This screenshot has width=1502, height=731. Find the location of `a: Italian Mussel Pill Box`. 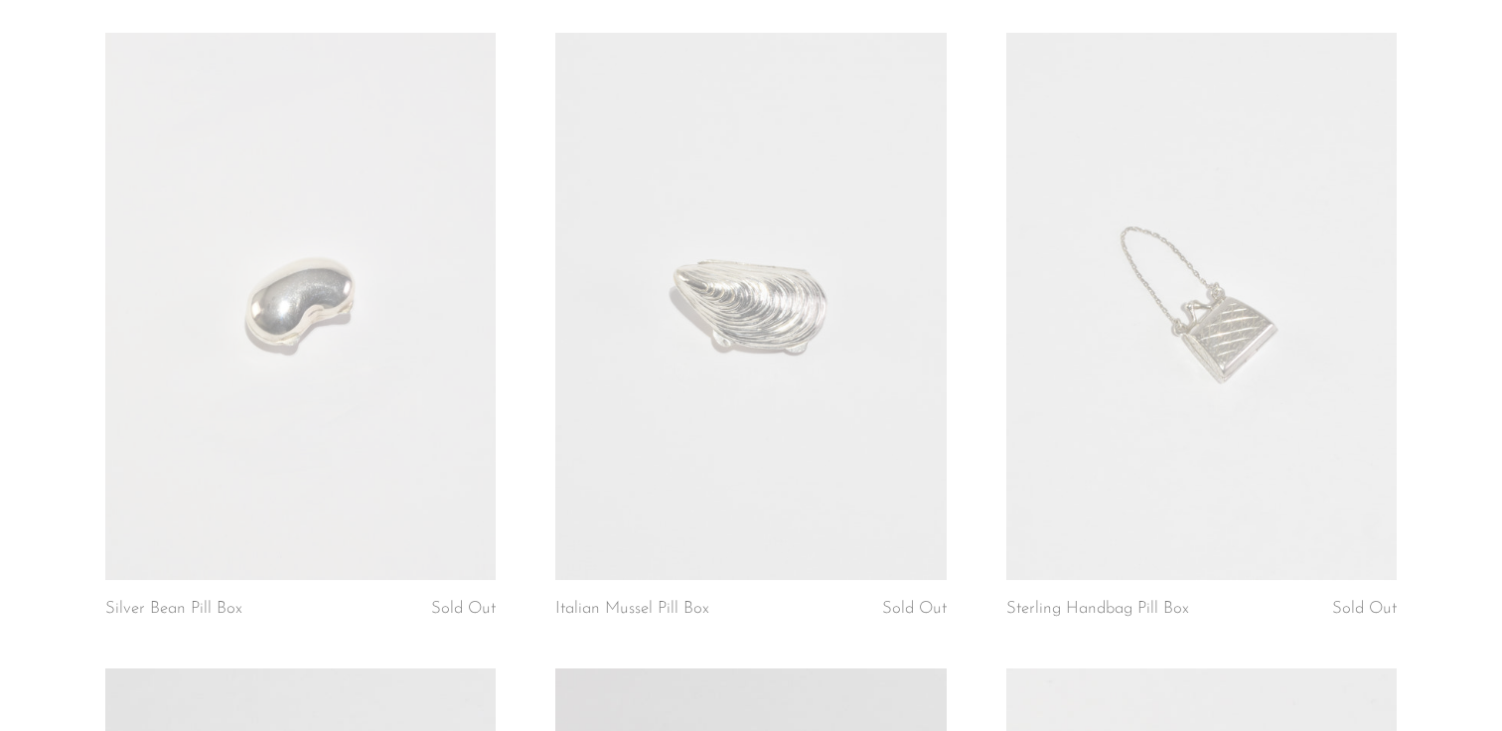

a: Italian Mussel Pill Box is located at coordinates (632, 609).